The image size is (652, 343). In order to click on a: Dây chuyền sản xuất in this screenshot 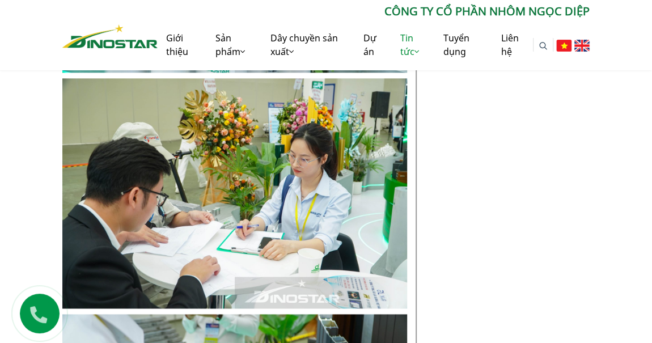, I will do `click(308, 45)`.